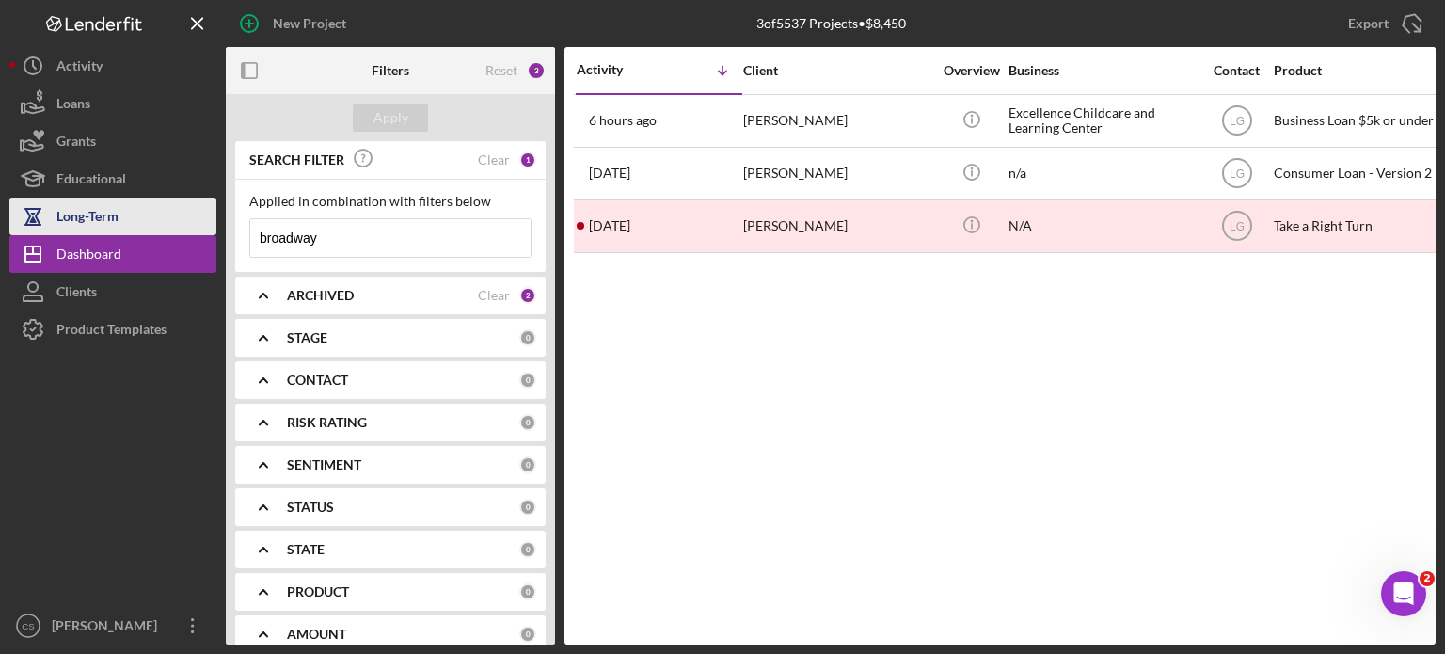  What do you see at coordinates (113, 254) in the screenshot?
I see `a: Dashboard` at bounding box center [113, 254].